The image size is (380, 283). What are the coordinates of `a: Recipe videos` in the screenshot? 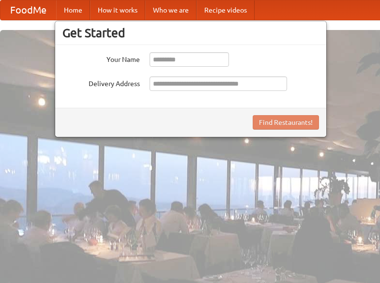 It's located at (225, 10).